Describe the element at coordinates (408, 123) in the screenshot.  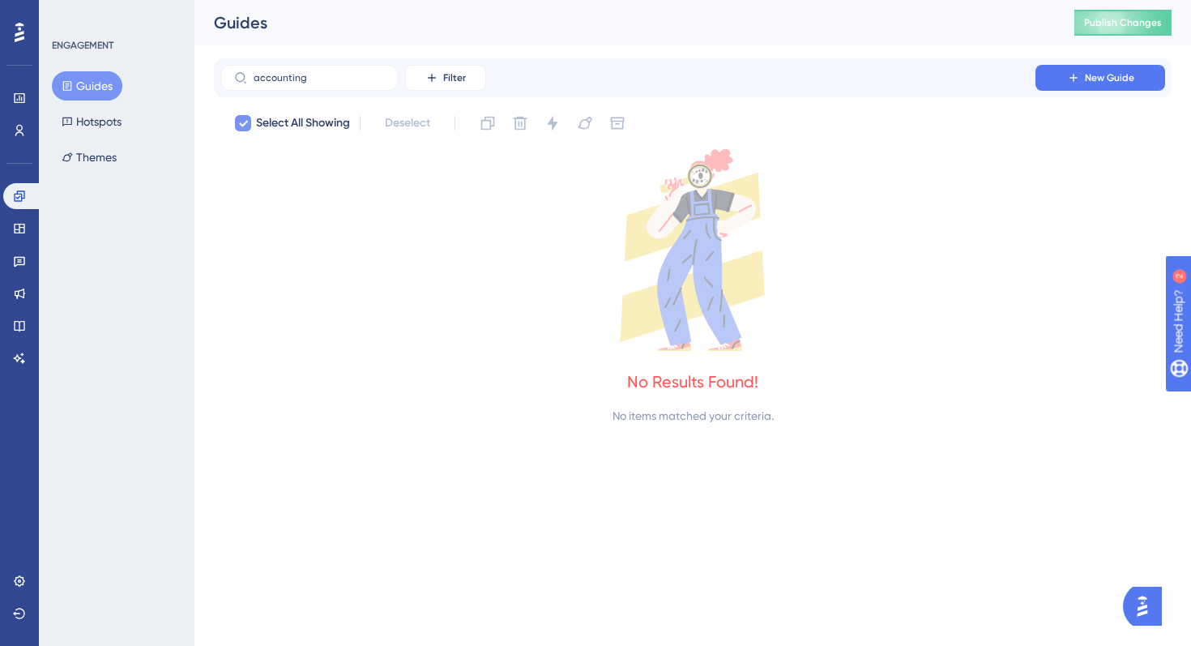
I see `span: Deselect` at that location.